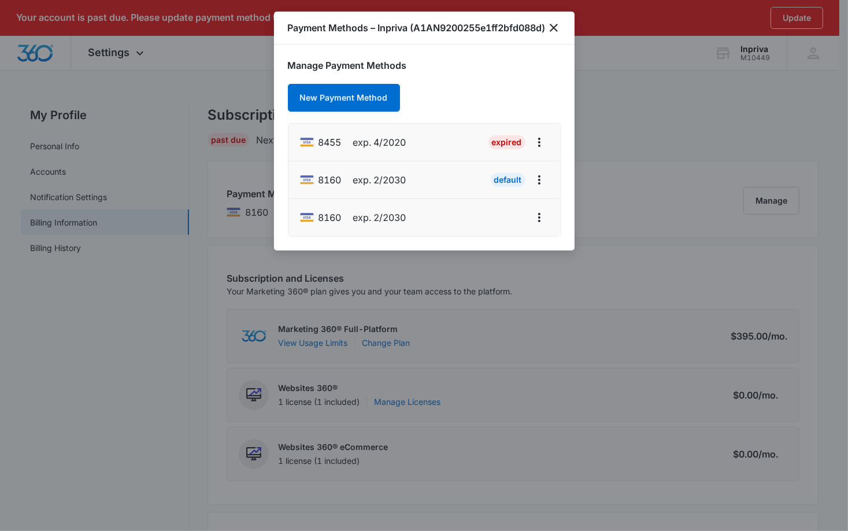  I want to click on span: exp. 4/2020, so click(380, 142).